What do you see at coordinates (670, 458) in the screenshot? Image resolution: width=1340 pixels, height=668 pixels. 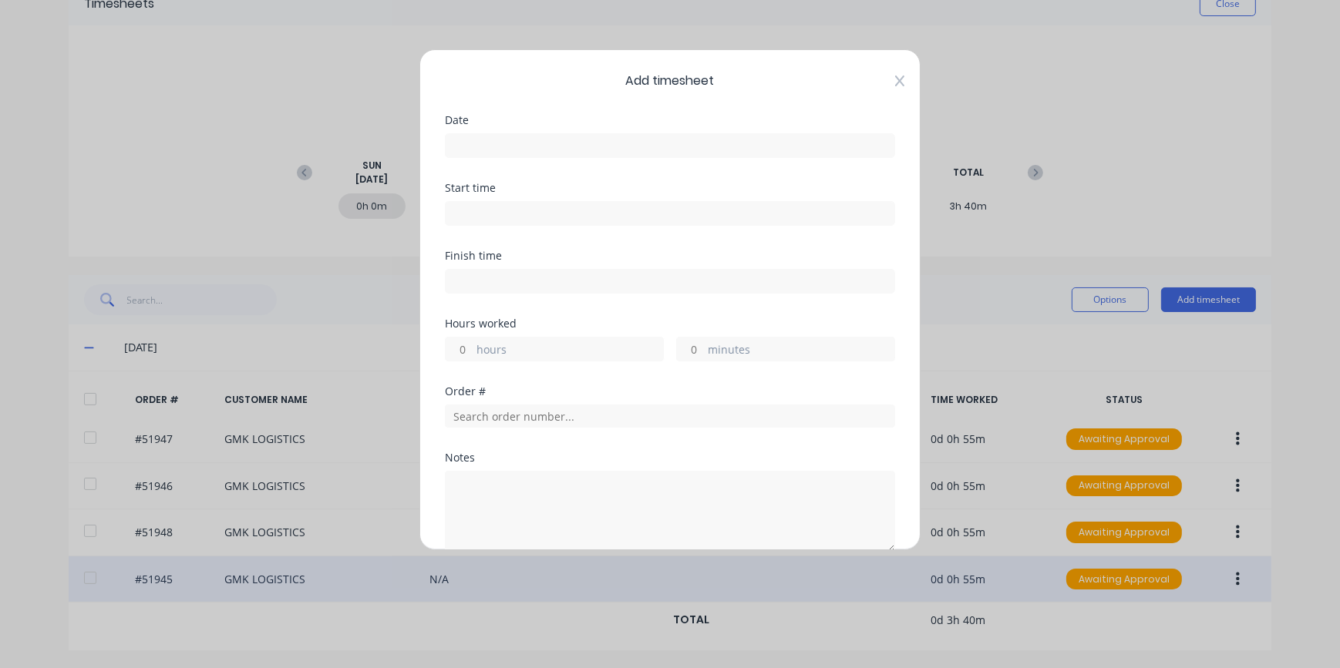 I see `div: Notes` at bounding box center [670, 458].